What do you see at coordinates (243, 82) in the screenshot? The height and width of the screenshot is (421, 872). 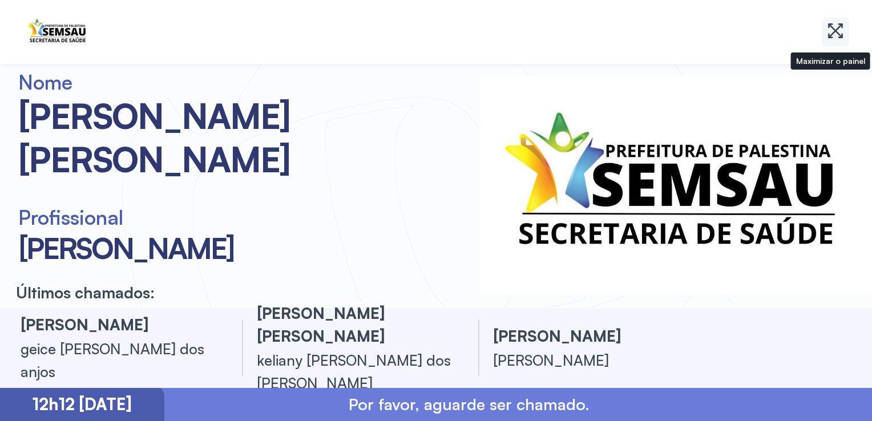 I see `h6: Nome` at bounding box center [243, 82].